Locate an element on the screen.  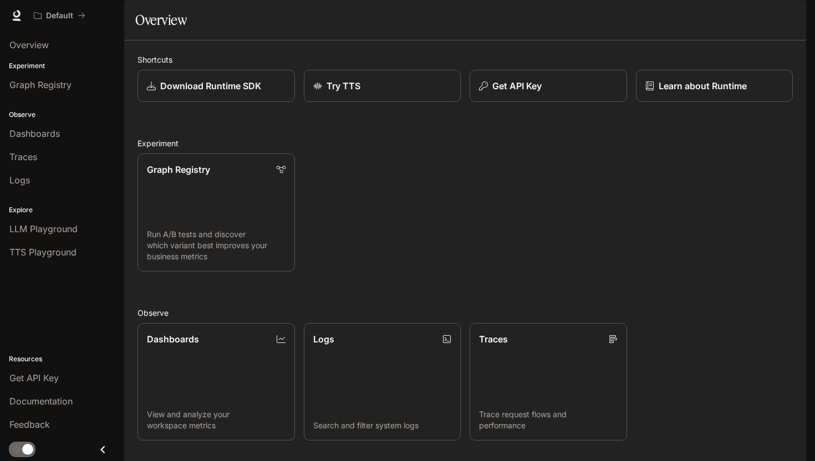
p: Learn about Runtime is located at coordinates (702, 86).